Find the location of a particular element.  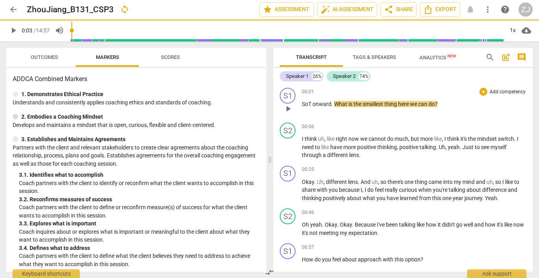

p: Coach inquires about or explores what is important or meaningful to the client about what they wa... is located at coordinates (139, 235).